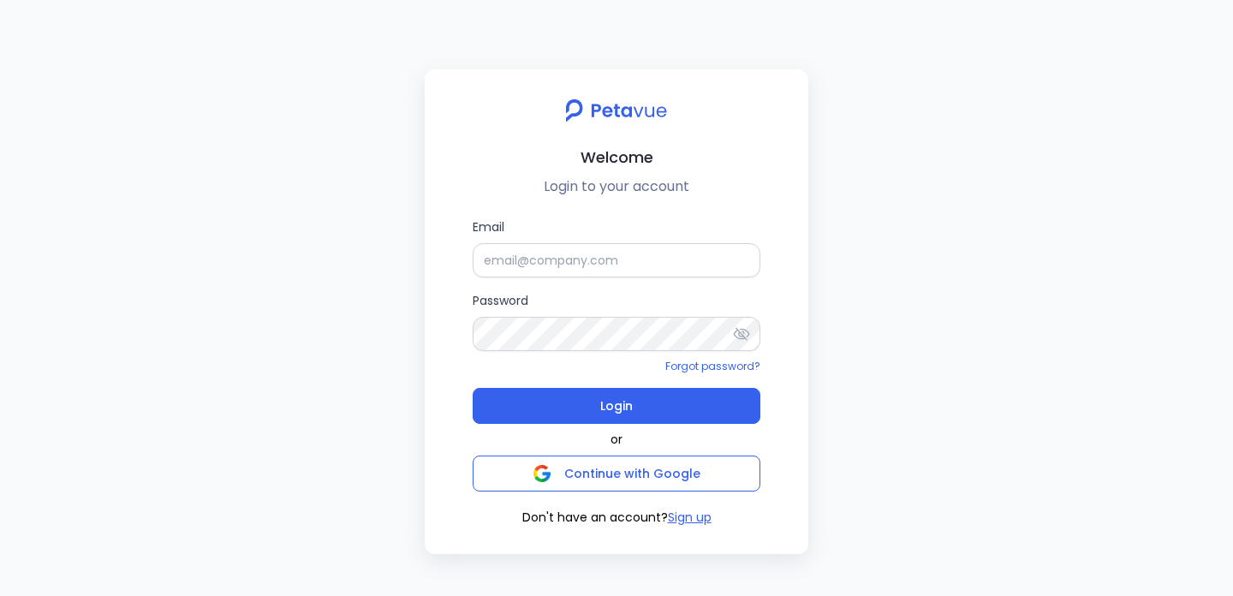 This screenshot has width=1233, height=596. Describe the element at coordinates (616, 439) in the screenshot. I see `span: or` at that location.